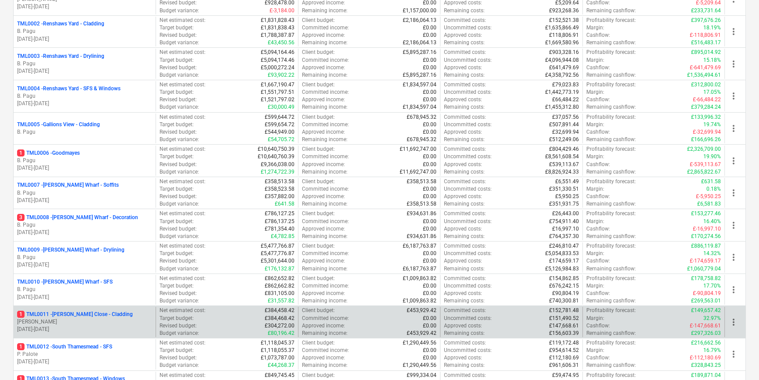 The height and width of the screenshot is (380, 759). I want to click on p: £6,581.83, so click(709, 204).